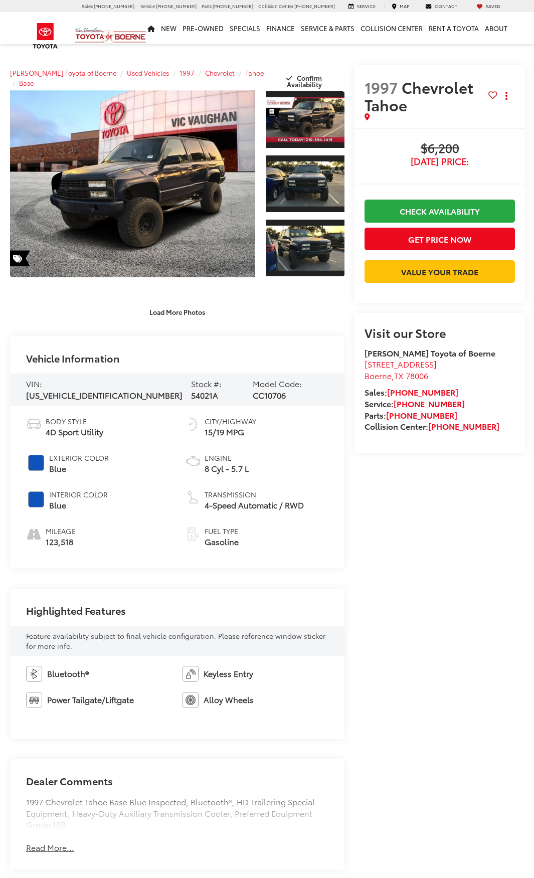  I want to click on span: Stock #:, so click(206, 383).